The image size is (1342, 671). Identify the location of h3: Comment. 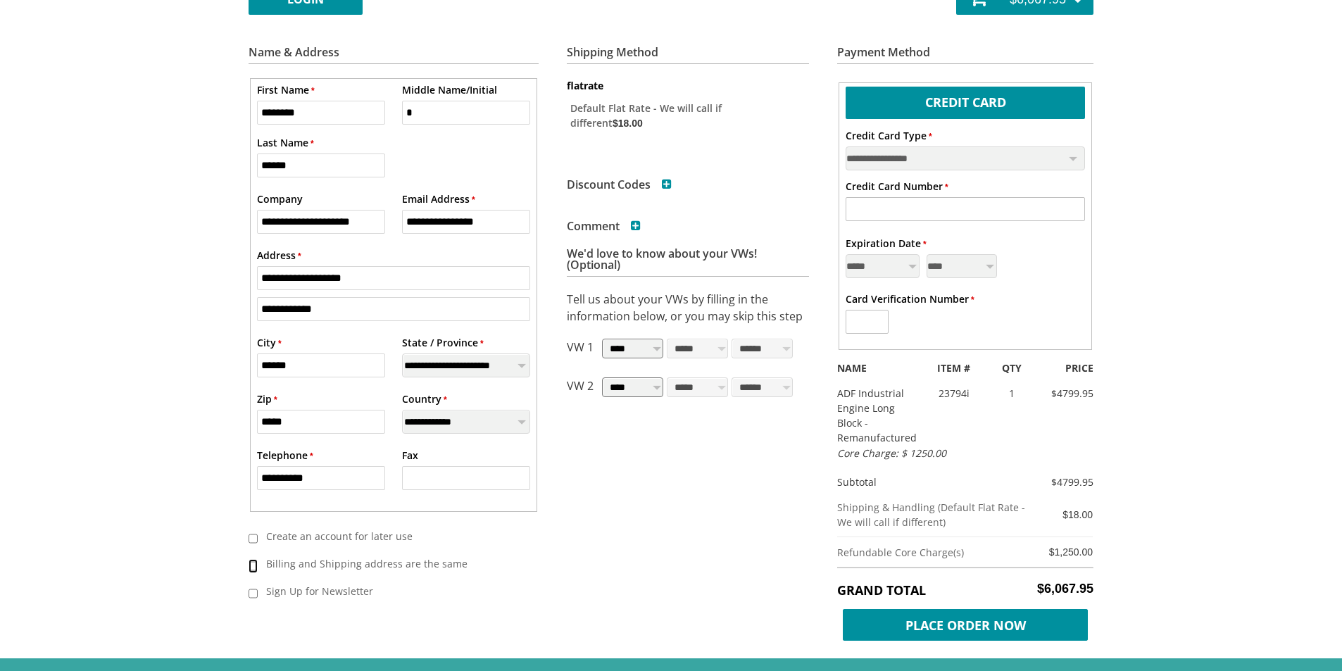
(603, 226).